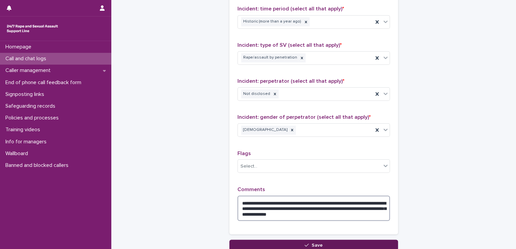 This screenshot has width=516, height=249. What do you see at coordinates (291, 9) in the screenshot?
I see `span: Incident: time period (select all that apply)` at bounding box center [291, 9].